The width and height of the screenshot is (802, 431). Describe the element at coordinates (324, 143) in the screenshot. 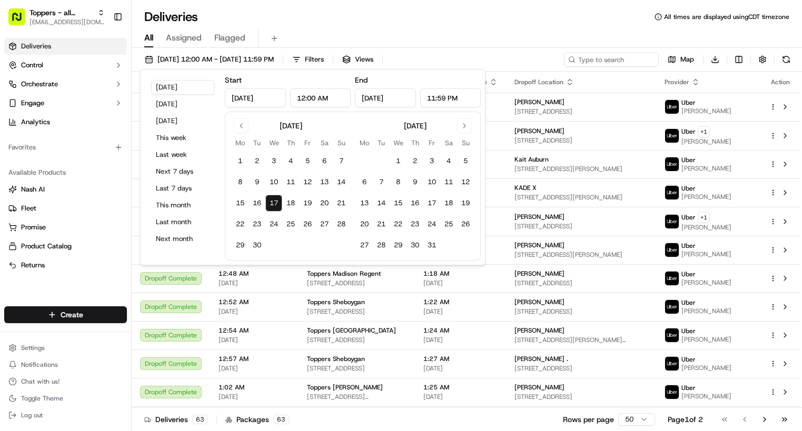

I see `th: Saturday` at that location.